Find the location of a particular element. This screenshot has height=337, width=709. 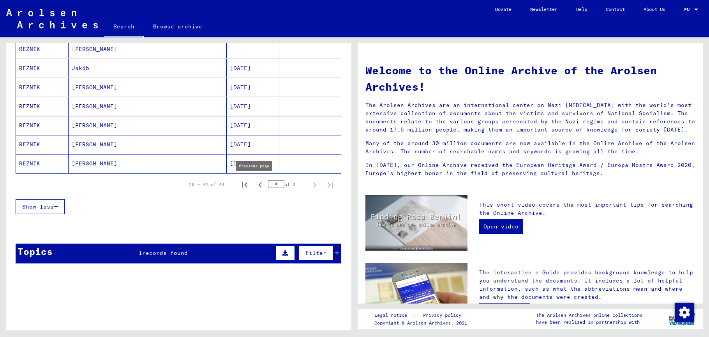

img: video.jpg is located at coordinates (416, 223).